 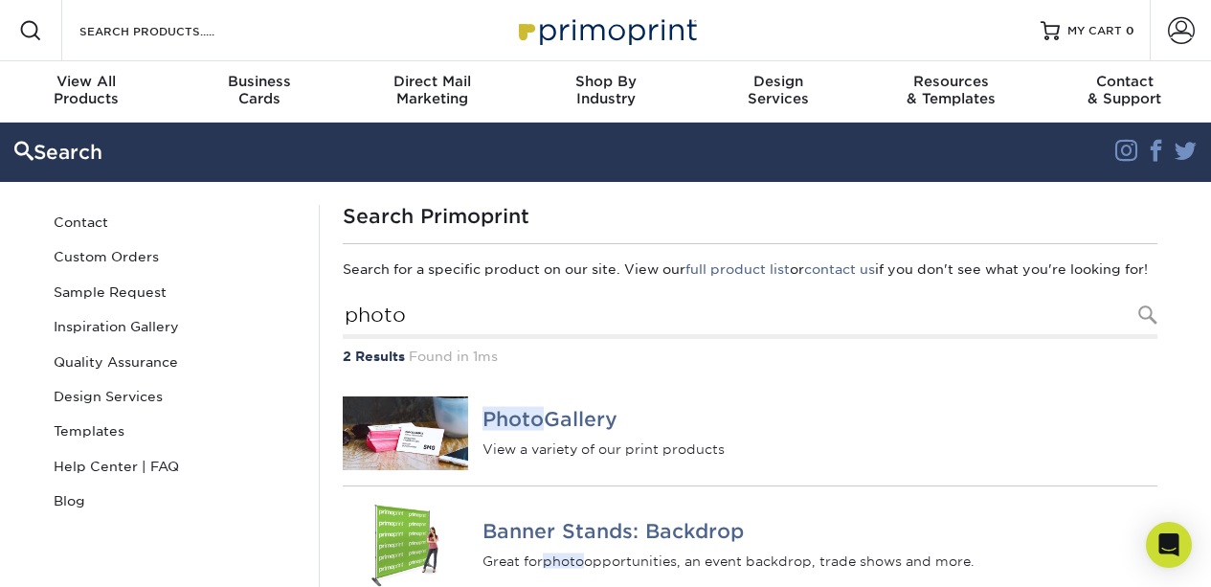 What do you see at coordinates (749, 216) in the screenshot?
I see `h1: Search Primoprint` at bounding box center [749, 216].